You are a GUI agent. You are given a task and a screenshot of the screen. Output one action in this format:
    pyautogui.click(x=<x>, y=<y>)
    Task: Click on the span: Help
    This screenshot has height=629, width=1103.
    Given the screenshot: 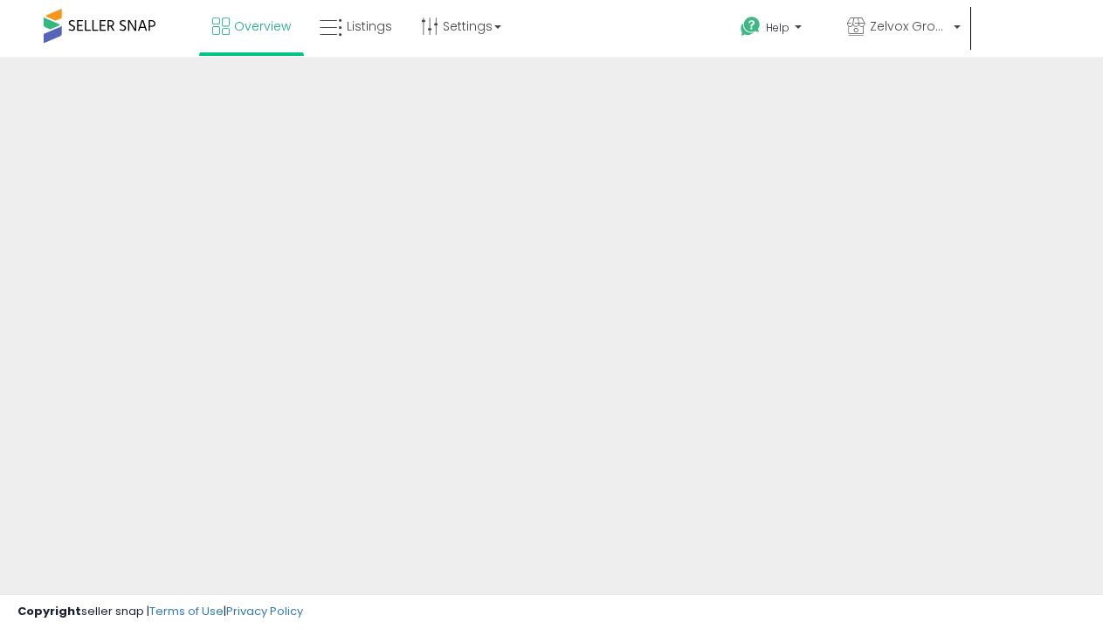 What is the action you would take?
    pyautogui.click(x=777, y=27)
    